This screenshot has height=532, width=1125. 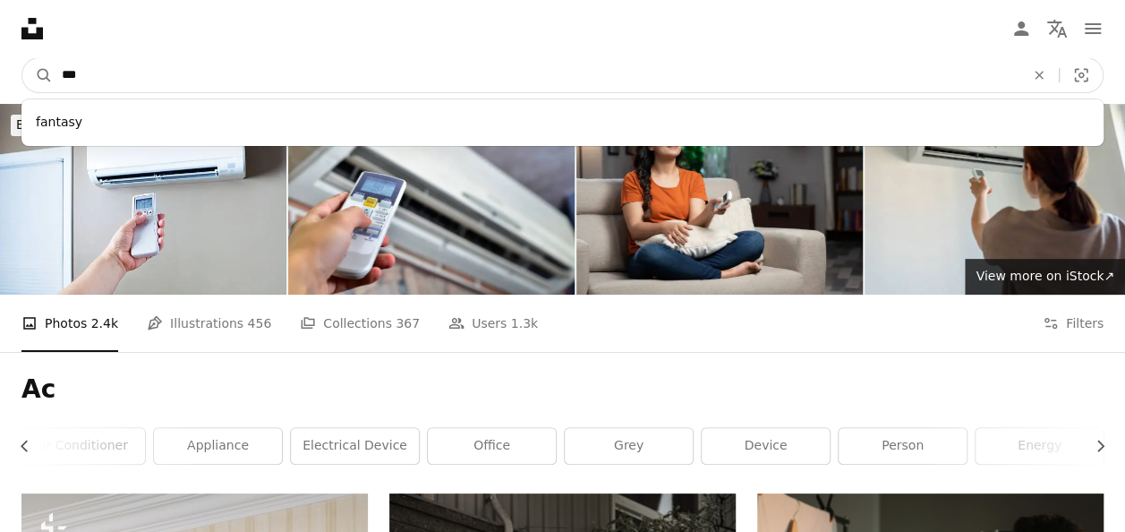 What do you see at coordinates (1057, 29) in the screenshot?
I see `button: Language` at bounding box center [1057, 29].